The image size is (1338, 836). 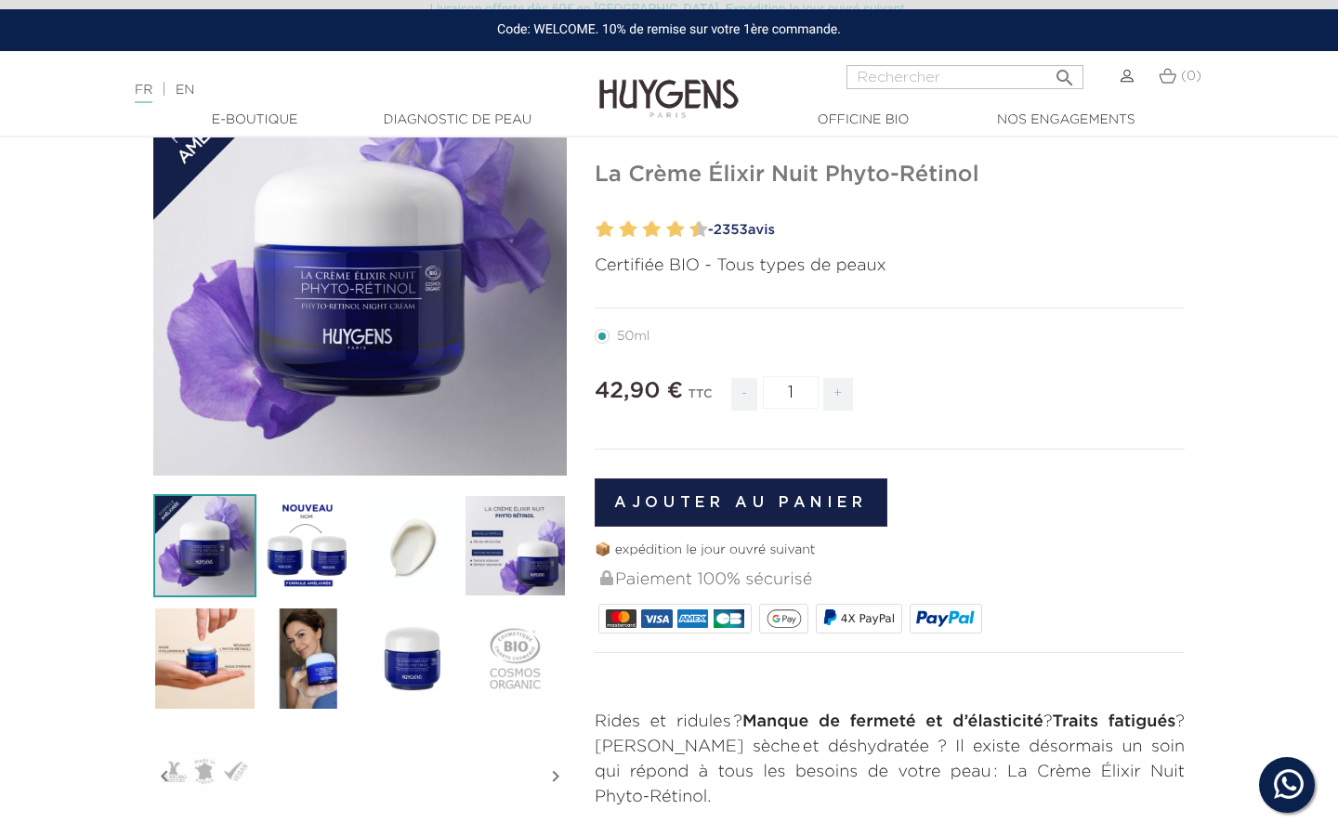 I want to click on a: E-Boutique, so click(x=255, y=120).